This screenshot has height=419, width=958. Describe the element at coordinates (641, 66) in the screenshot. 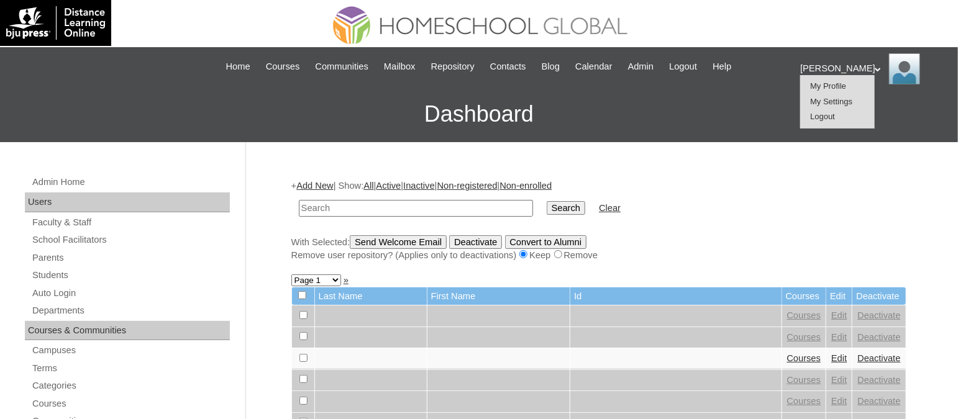

I see `span: Admin` at that location.